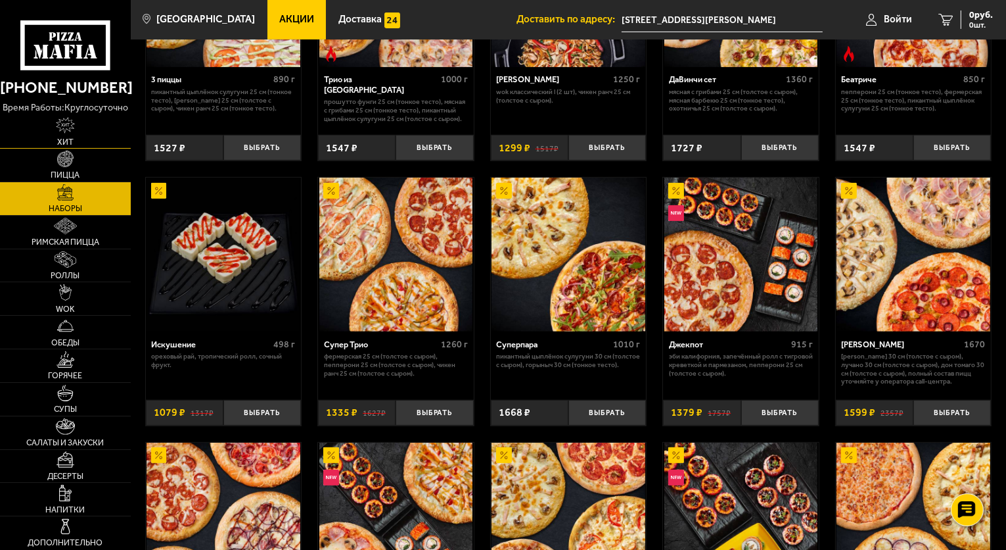 This screenshot has width=1006, height=550. Describe the element at coordinates (170, 412) in the screenshot. I see `span: 1079 ₽` at that location.